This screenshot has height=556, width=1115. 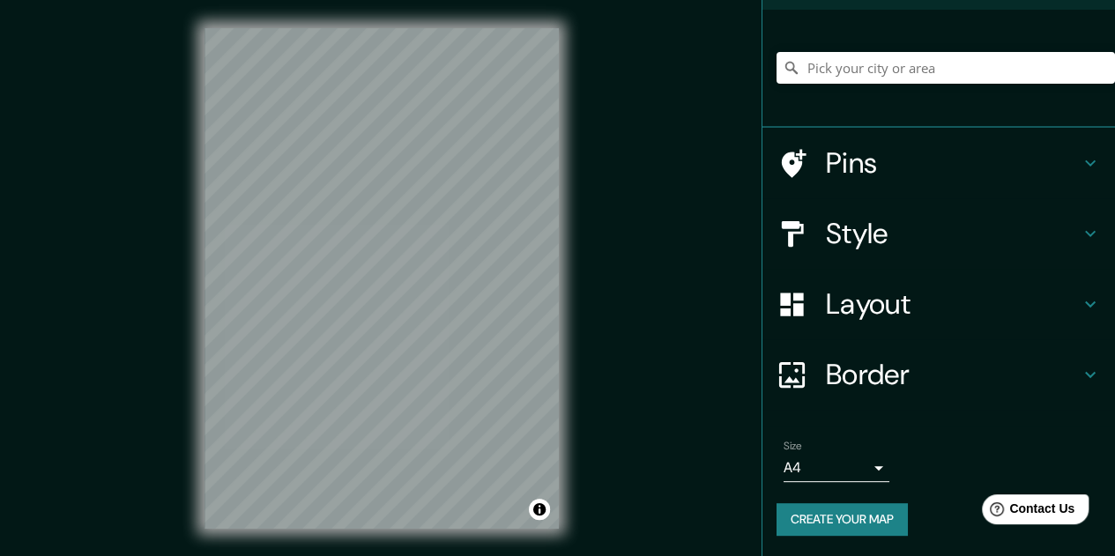 I want to click on div: Border, so click(x=939, y=375).